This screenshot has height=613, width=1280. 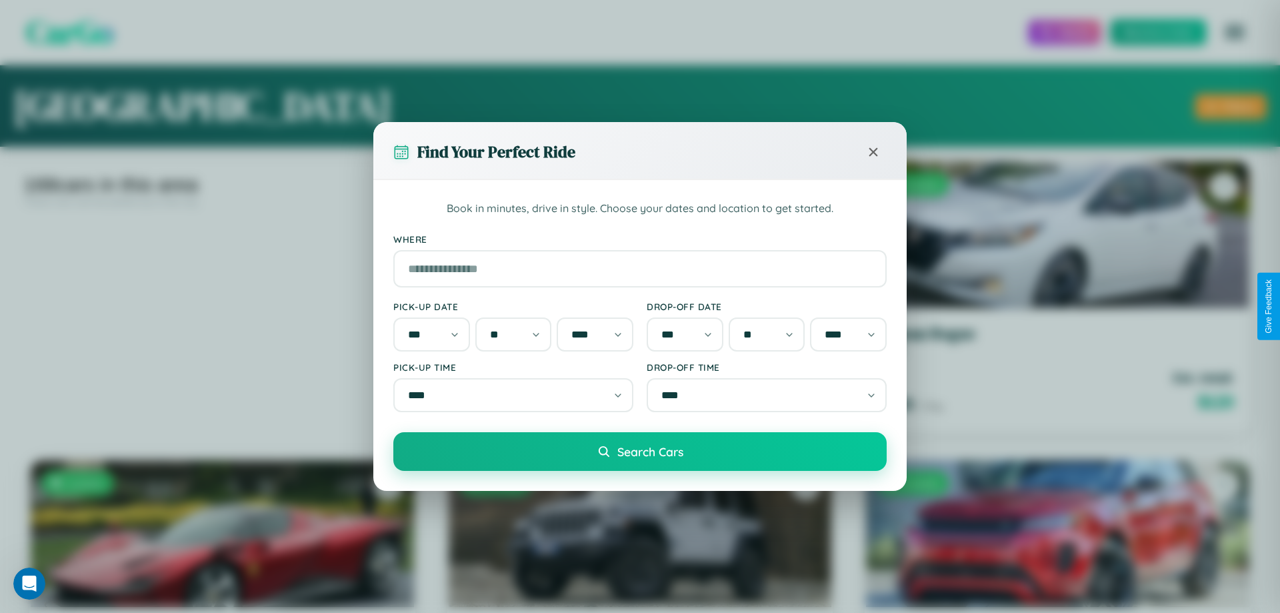 I want to click on label: Drop-off Time, so click(x=767, y=367).